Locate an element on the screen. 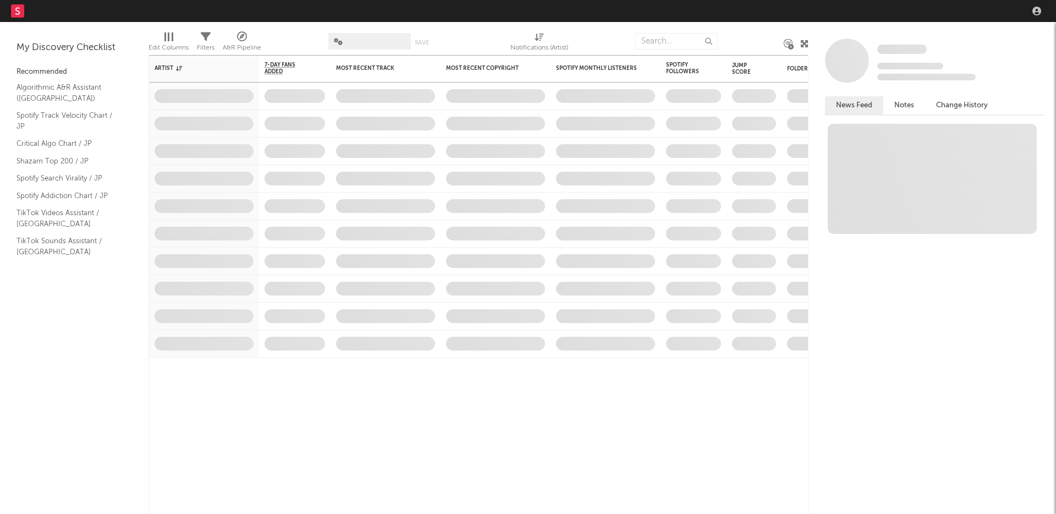 The image size is (1056, 514). a: Shazam Top 200 / JP is located at coordinates (69, 161).